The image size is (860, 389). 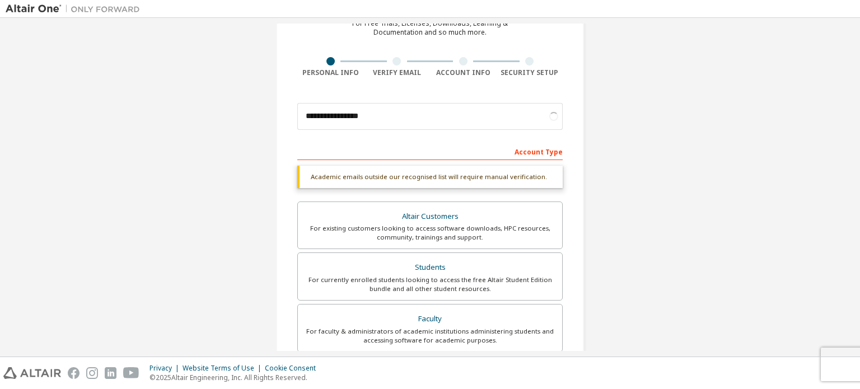 I want to click on div: For existing customers looking to access software downloads, HPC resources, community, trainings ..., so click(x=430, y=233).